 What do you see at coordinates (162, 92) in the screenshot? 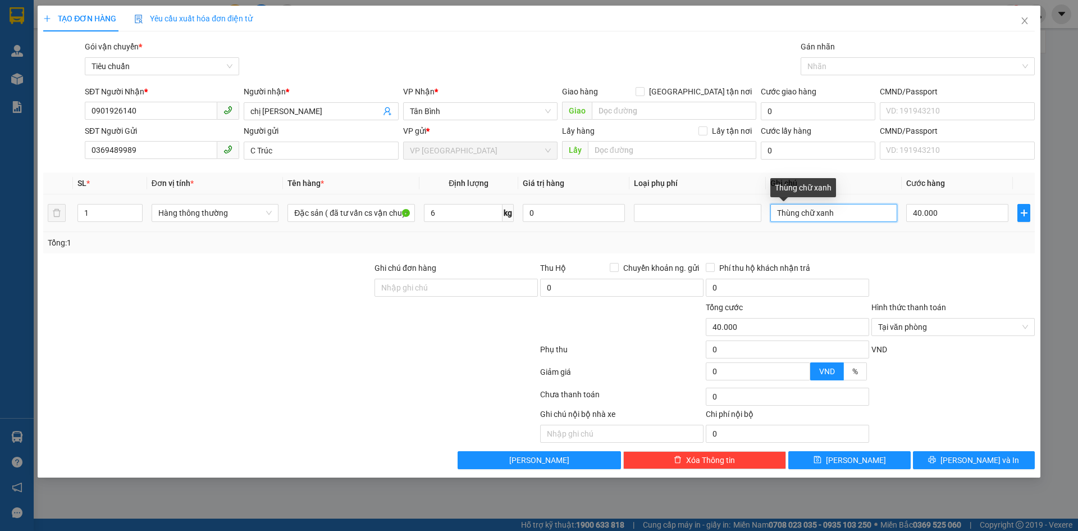
I see `div: SĐT Người Nhận` at bounding box center [162, 92].